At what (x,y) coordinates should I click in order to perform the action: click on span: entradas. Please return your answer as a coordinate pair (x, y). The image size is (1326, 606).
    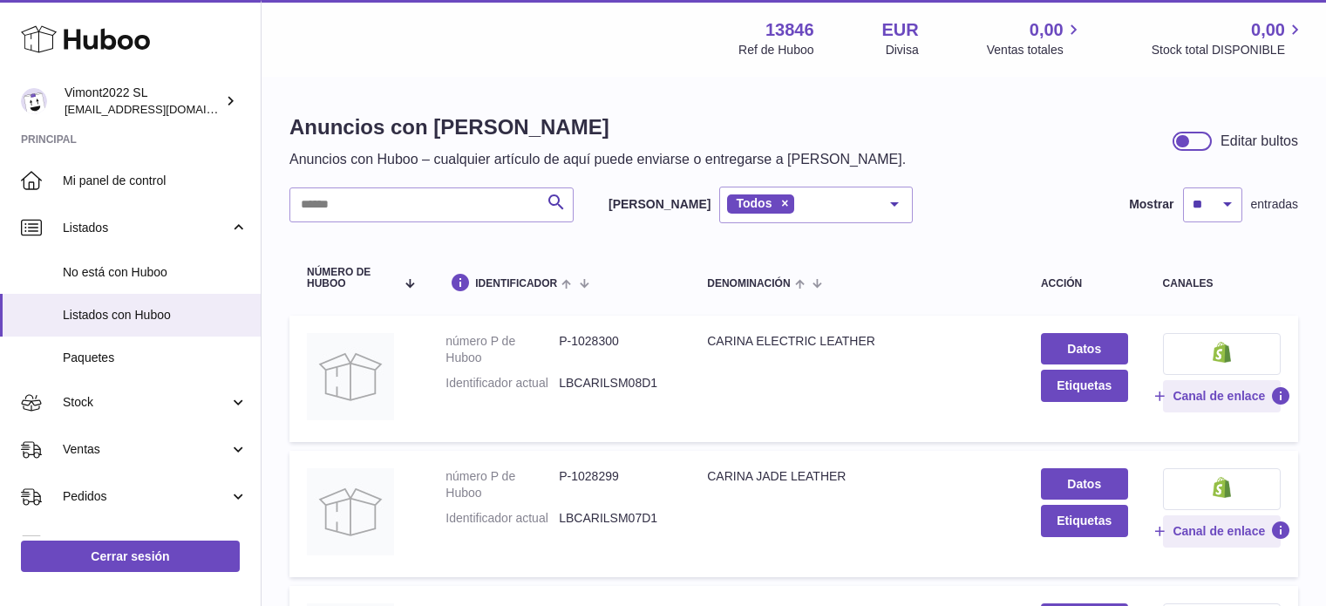
    Looking at the image, I should click on (1274, 204).